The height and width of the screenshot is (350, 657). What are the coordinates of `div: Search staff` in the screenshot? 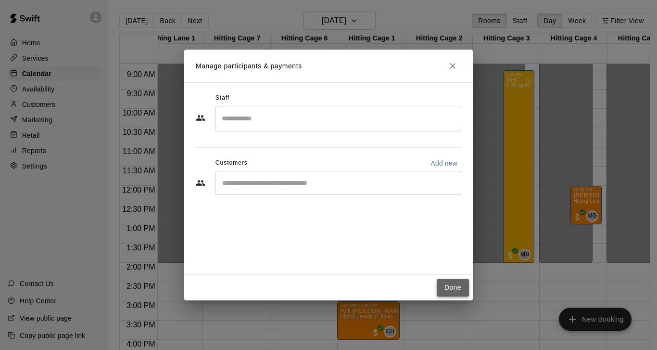 It's located at (338, 118).